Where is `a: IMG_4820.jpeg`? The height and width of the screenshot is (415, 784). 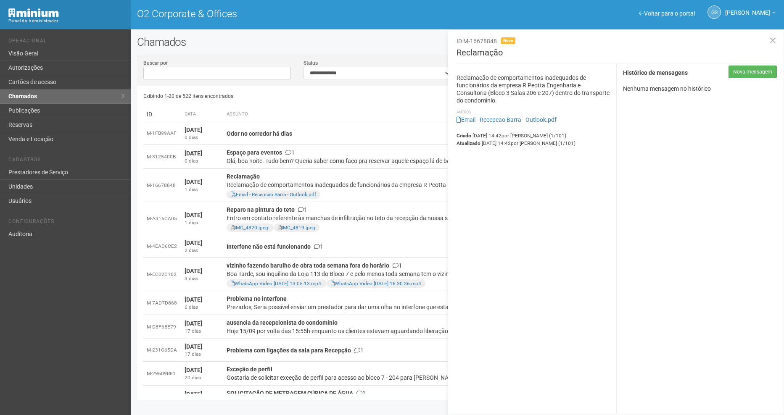
a: IMG_4820.jpeg is located at coordinates (249, 228).